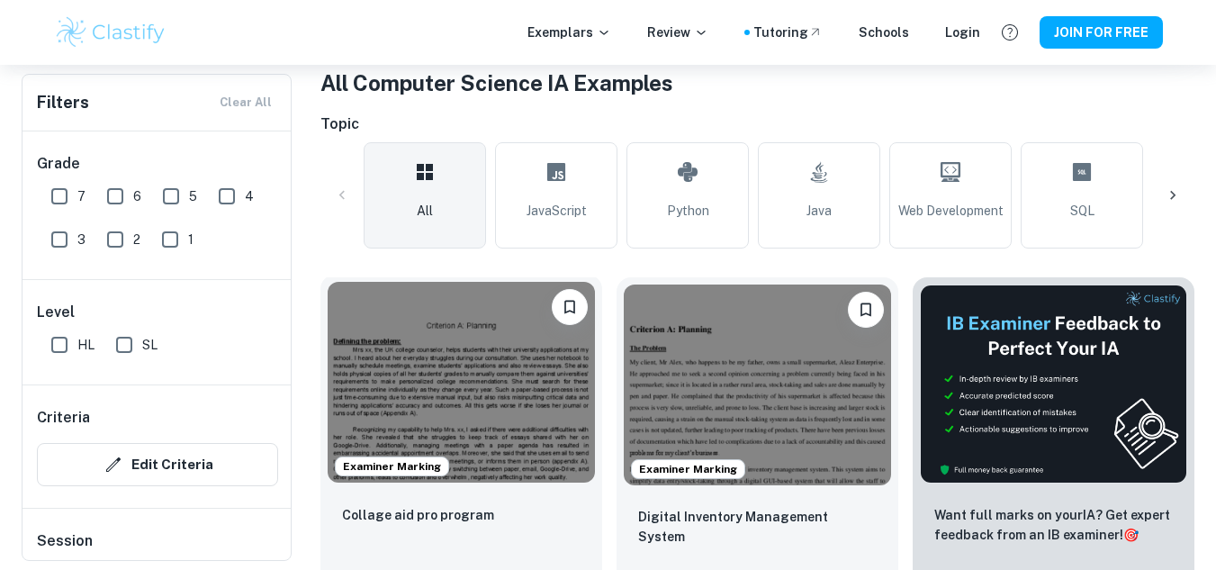 The height and width of the screenshot is (570, 1216). I want to click on div: Login, so click(962, 32).